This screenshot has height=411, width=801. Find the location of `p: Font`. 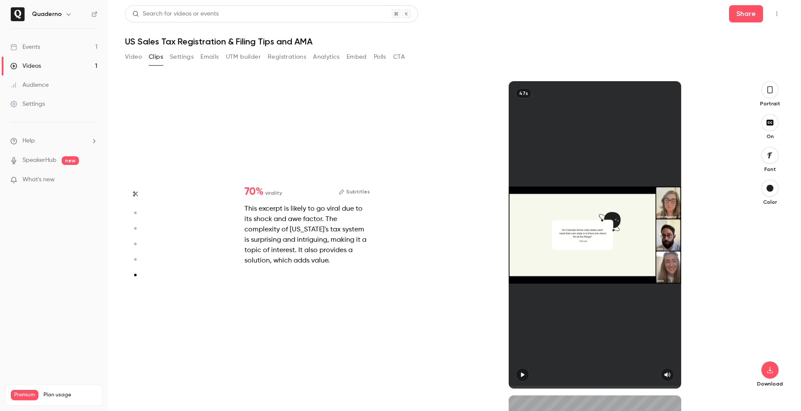

p: Font is located at coordinates (770, 169).